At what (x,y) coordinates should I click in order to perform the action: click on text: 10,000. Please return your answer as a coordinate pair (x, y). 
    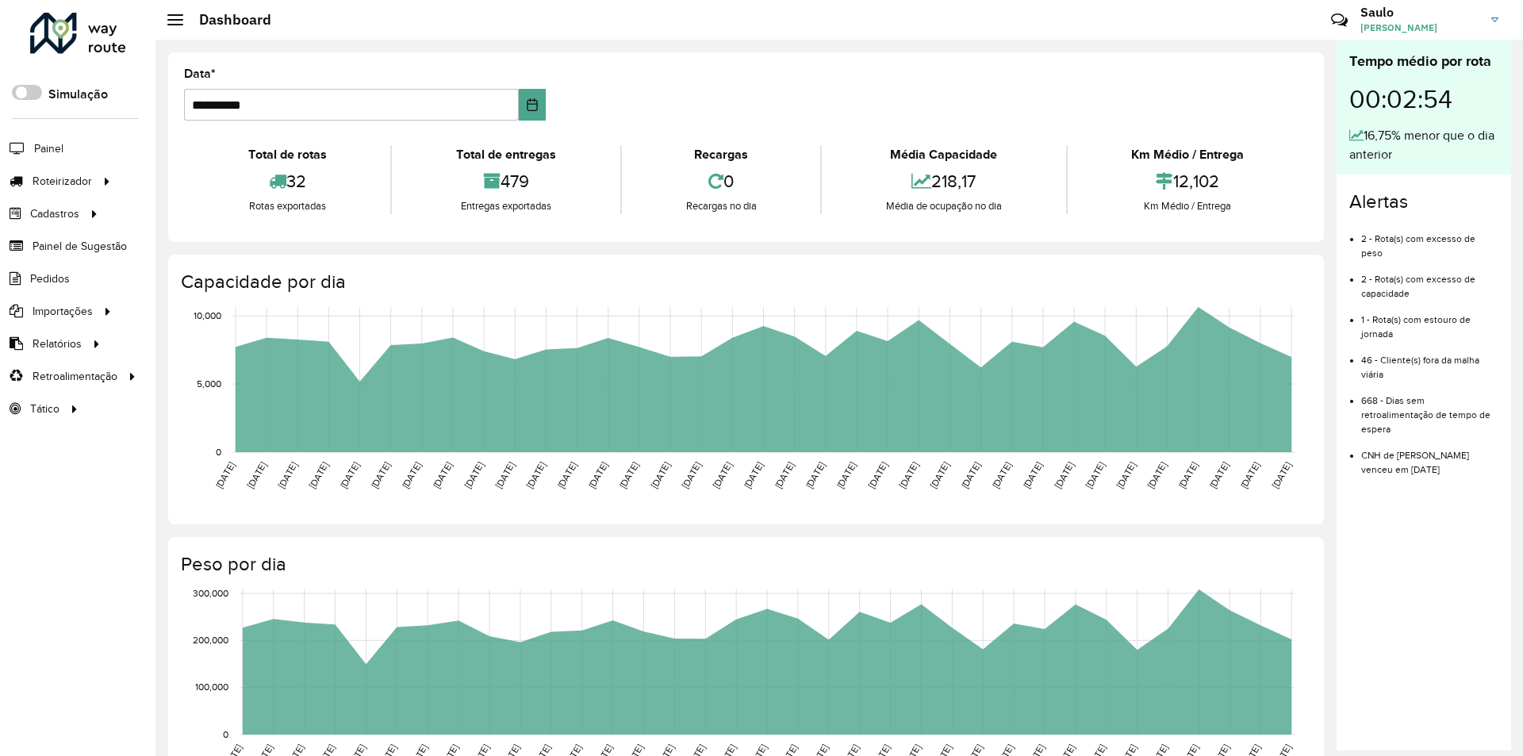
    Looking at the image, I should click on (207, 315).